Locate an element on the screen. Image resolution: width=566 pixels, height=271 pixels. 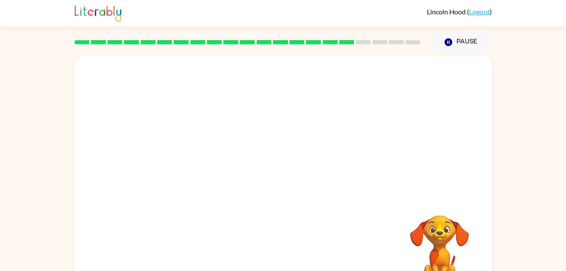
button: Pause is located at coordinates (461, 42).